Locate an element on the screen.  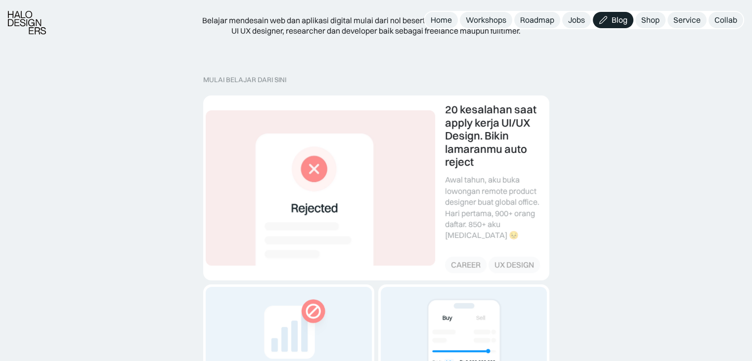
div: Home is located at coordinates (441, 20).